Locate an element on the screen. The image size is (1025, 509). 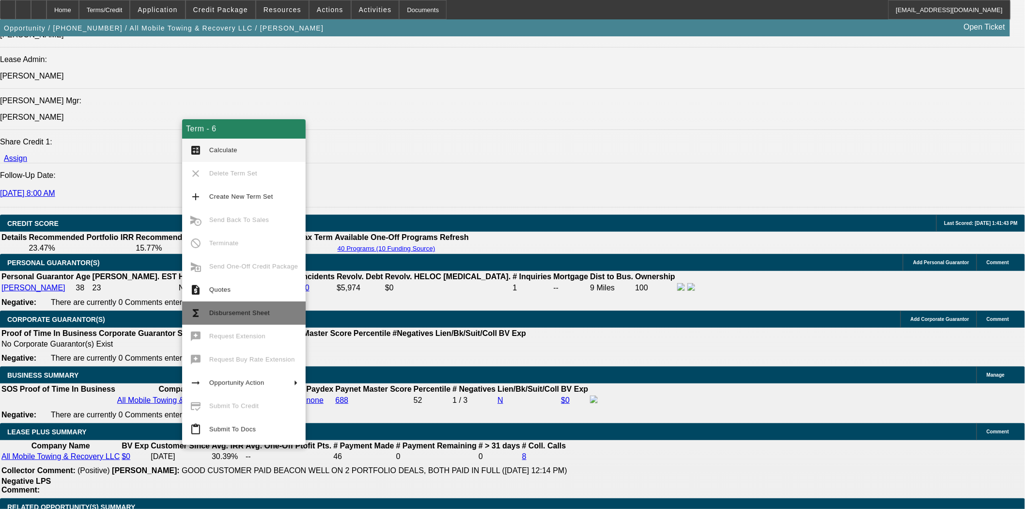
a: Assign is located at coordinates (15, 158).